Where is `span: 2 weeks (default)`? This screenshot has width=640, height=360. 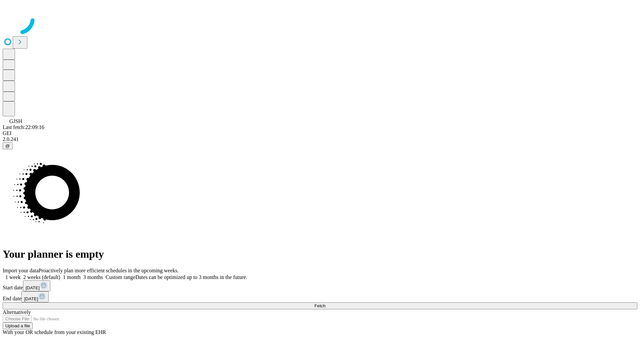
span: 2 weeks (default) is located at coordinates (42, 277).